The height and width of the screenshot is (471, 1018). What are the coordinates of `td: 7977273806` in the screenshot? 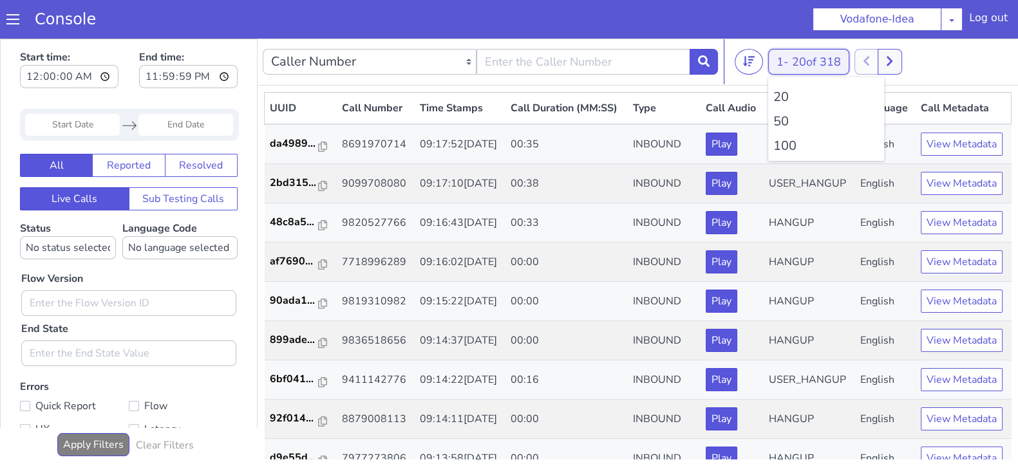 It's located at (375, 420).